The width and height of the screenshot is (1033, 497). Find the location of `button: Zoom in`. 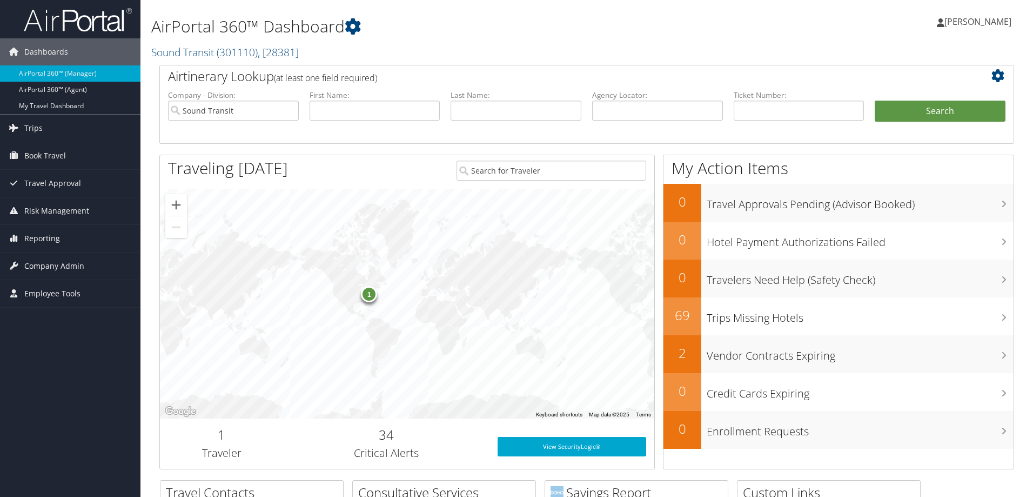

button: Zoom in is located at coordinates (176, 205).